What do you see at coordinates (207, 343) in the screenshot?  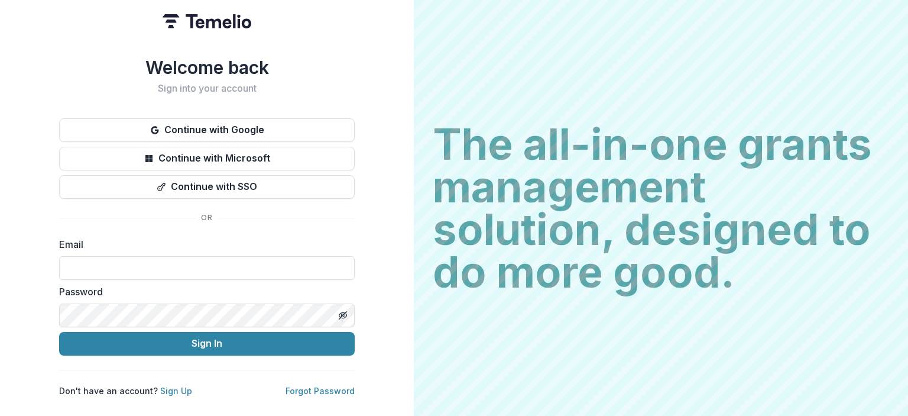 I see `button: Sign In` at bounding box center [207, 343].